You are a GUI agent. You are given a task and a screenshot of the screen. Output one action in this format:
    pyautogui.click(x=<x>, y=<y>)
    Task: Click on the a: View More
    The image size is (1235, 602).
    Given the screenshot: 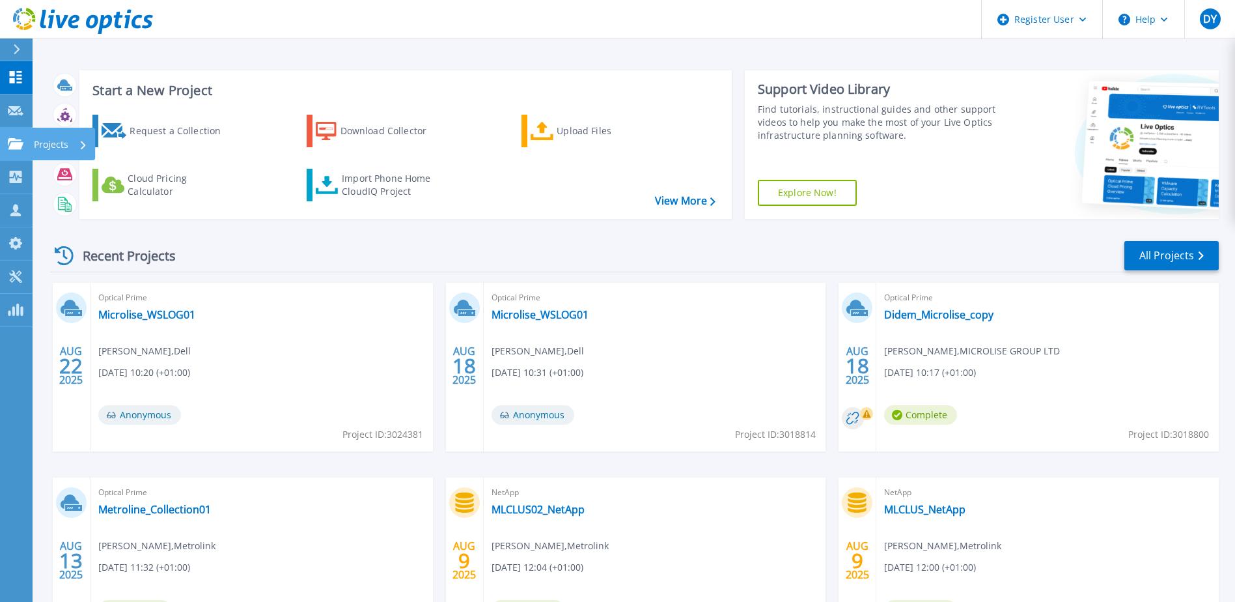 What is the action you would take?
    pyautogui.click(x=685, y=201)
    